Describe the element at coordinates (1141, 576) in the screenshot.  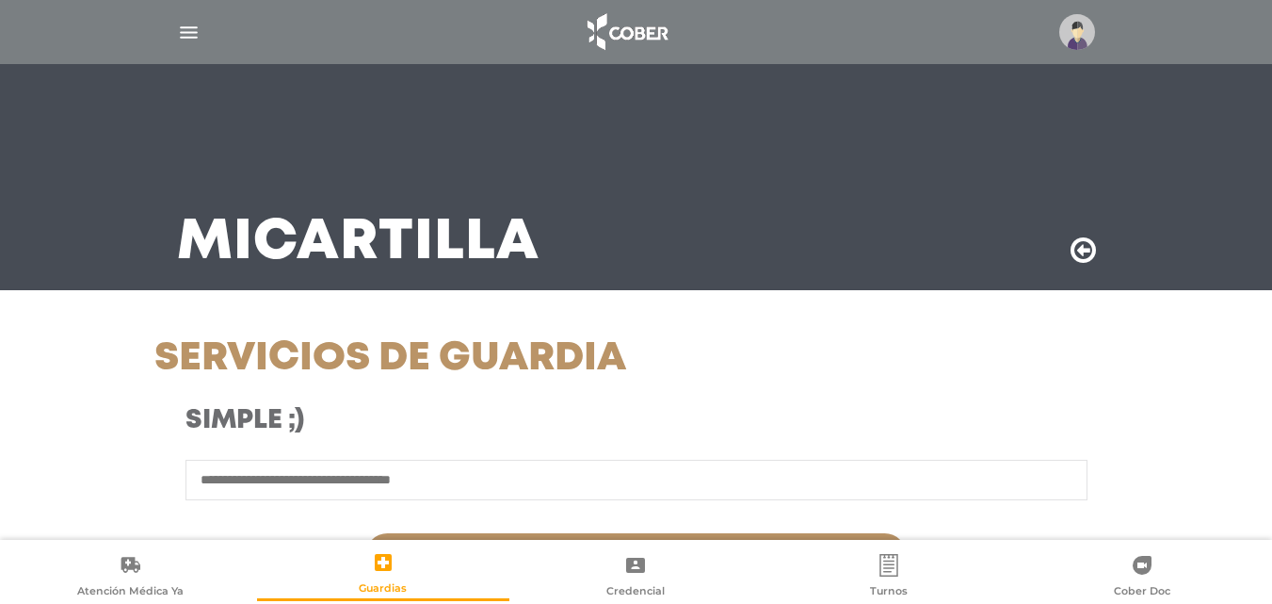
I see `a: Cober Doc` at that location.